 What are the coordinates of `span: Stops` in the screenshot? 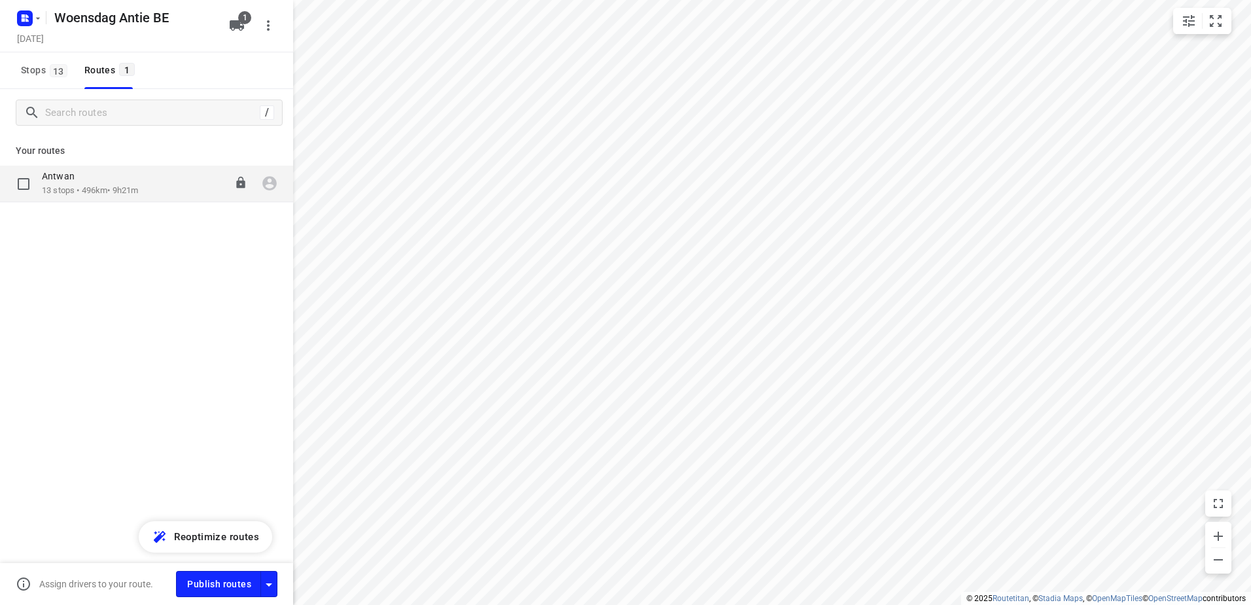 It's located at (46, 70).